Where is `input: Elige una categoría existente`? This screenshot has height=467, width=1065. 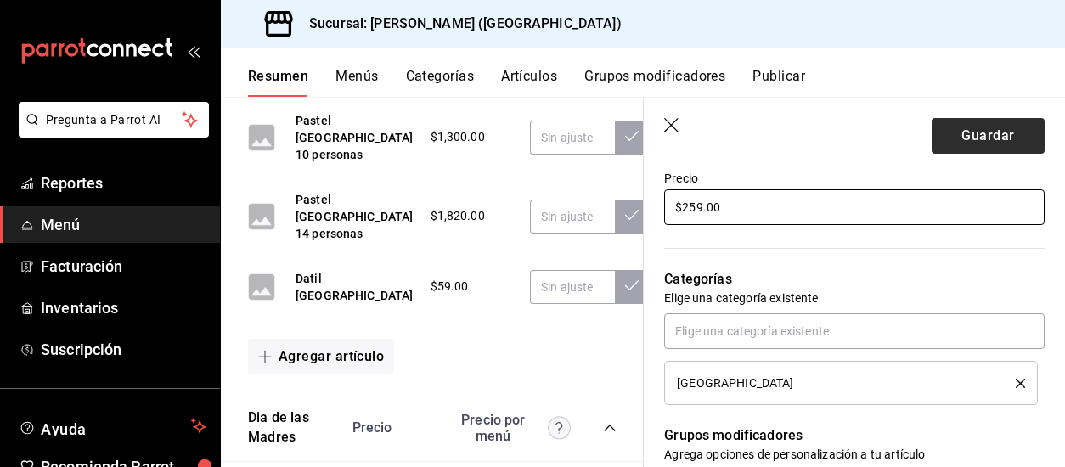
input: Elige una categoría existente is located at coordinates (855, 331).